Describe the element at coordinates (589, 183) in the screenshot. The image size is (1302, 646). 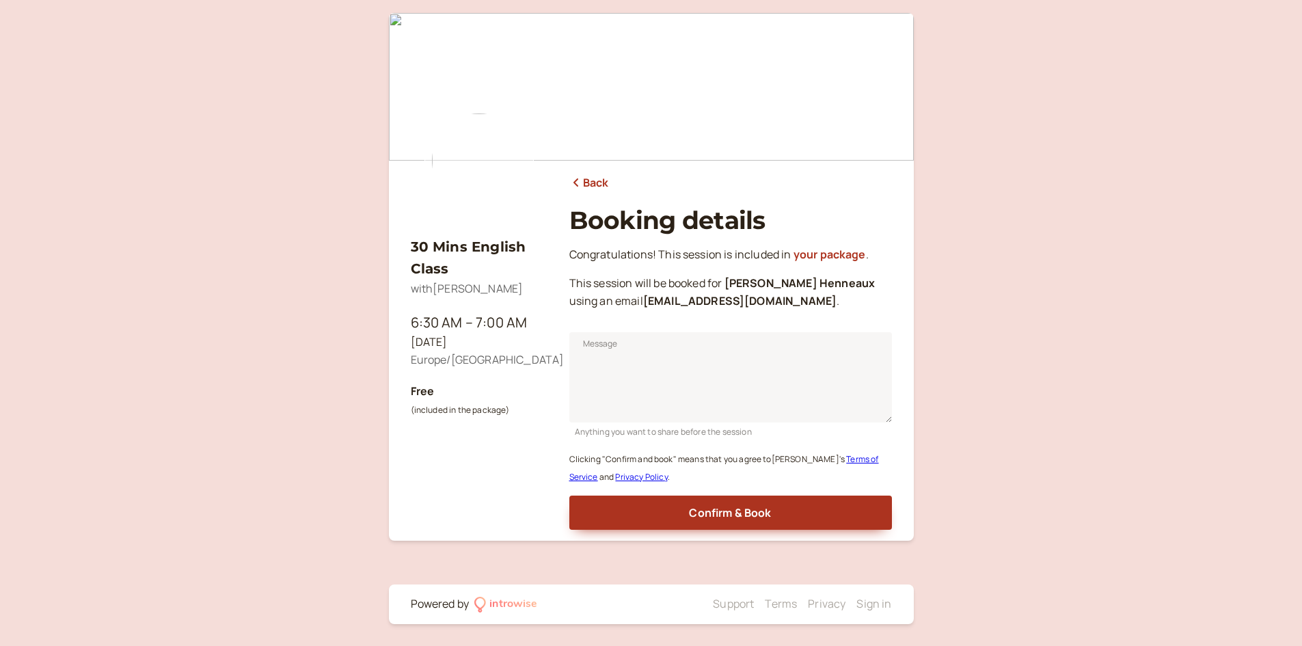
I see `a: Back` at that location.